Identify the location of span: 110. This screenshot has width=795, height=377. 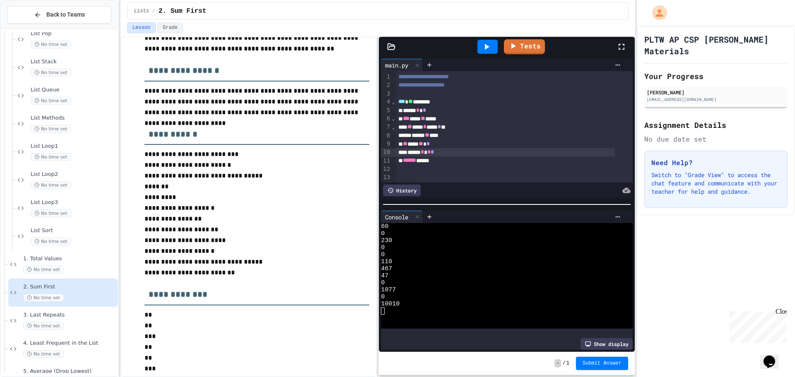
(386, 262).